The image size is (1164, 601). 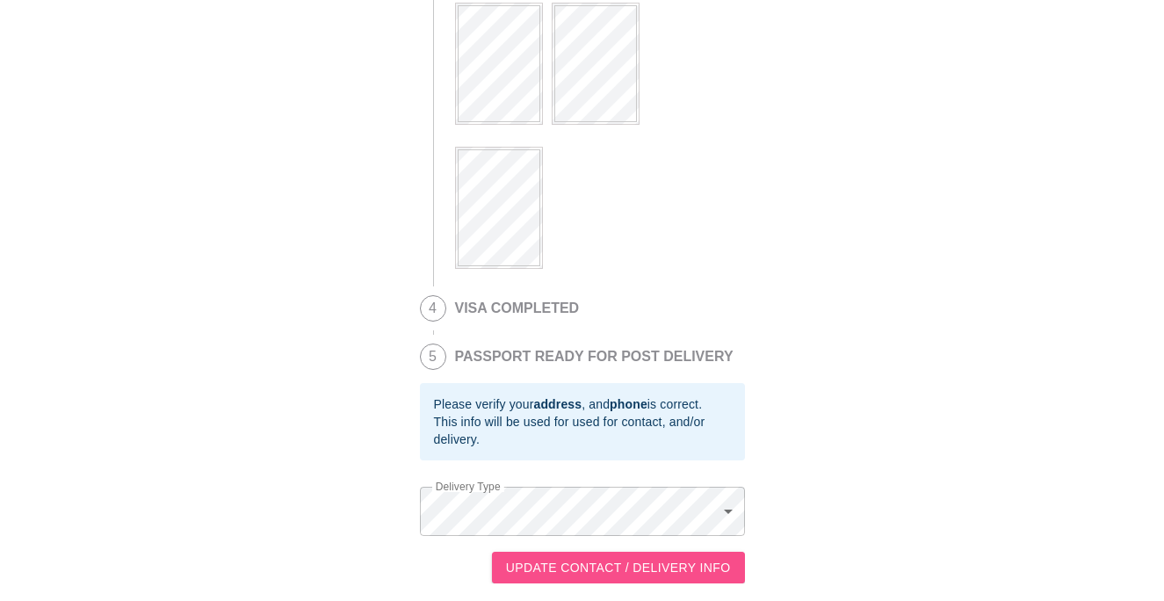 I want to click on h2: PASSPORT READY FOR POST DELIVERY, so click(x=594, y=357).